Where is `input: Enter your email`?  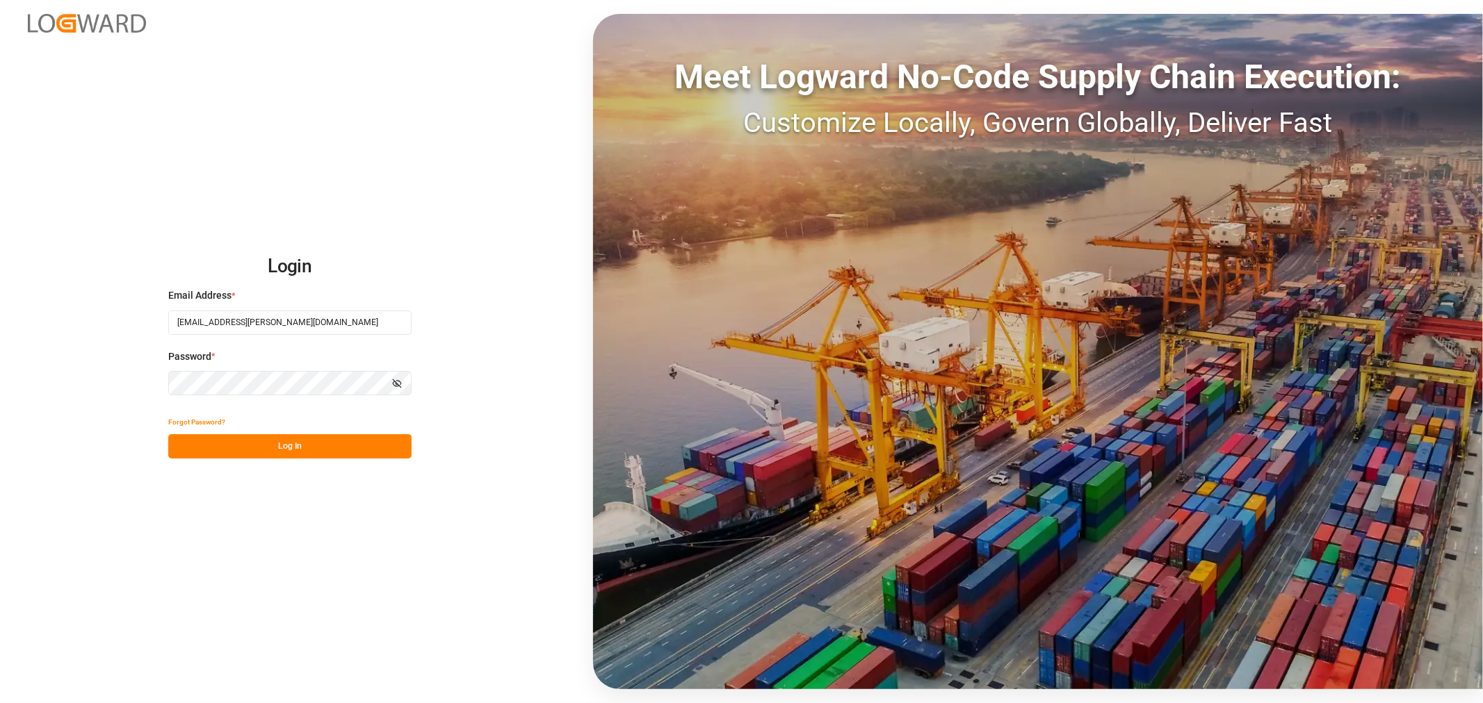 input: Enter your email is located at coordinates (290, 323).